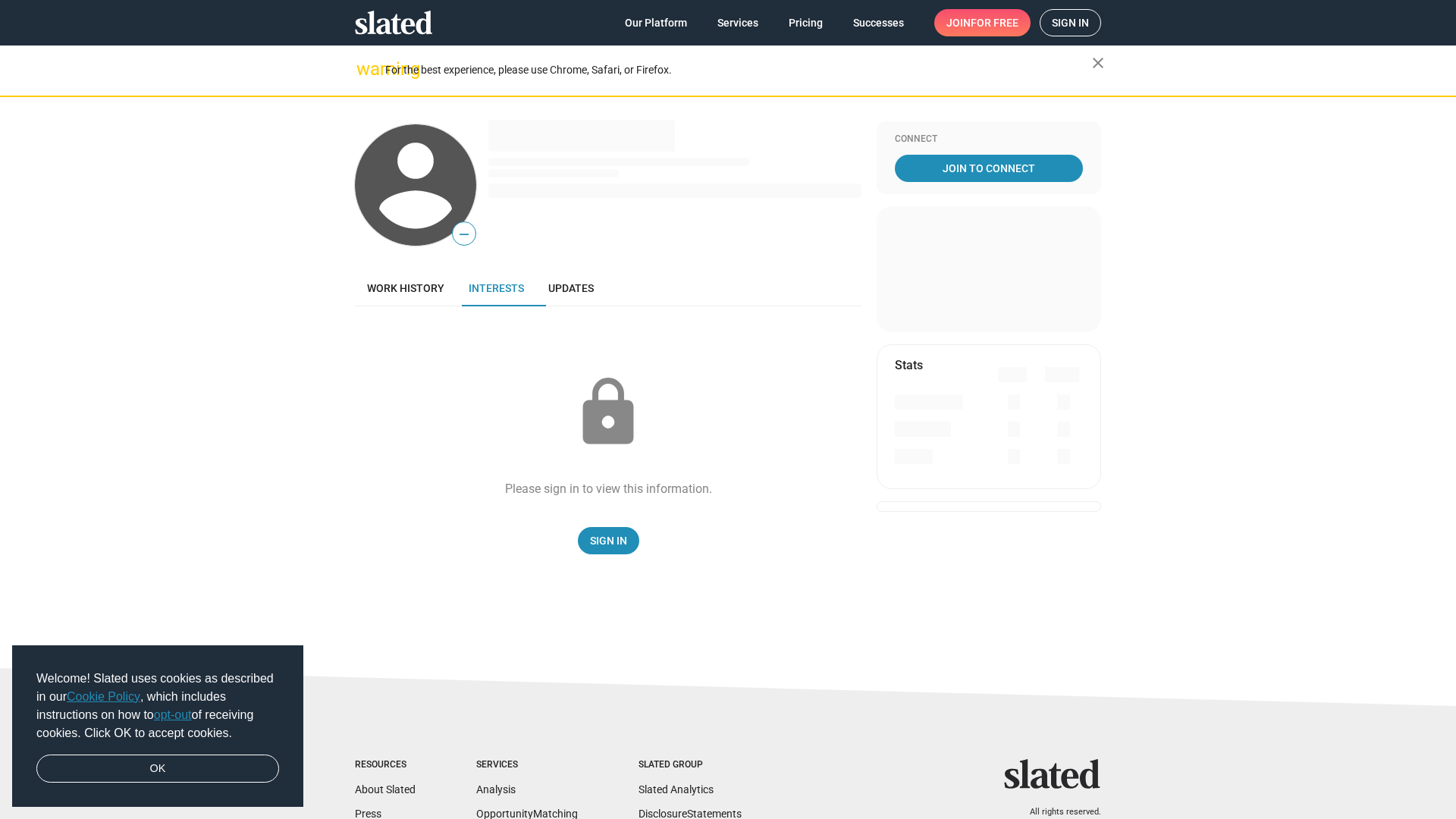 The width and height of the screenshot is (1456, 819). I want to click on div: Resources, so click(386, 766).